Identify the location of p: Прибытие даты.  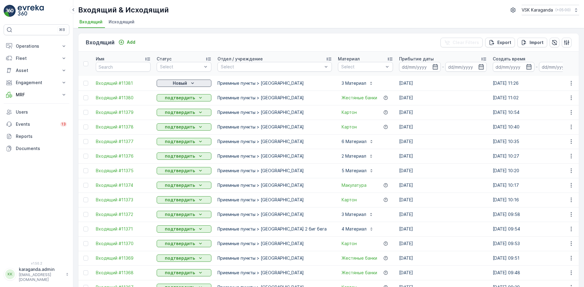
(416, 59).